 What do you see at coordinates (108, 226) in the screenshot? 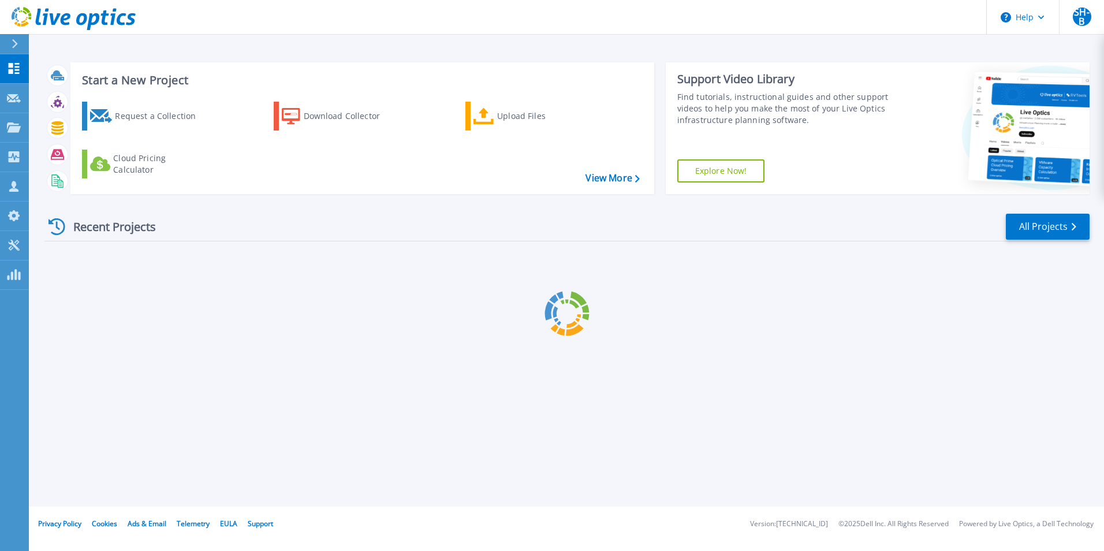
I see `div: Recent Projects` at bounding box center [108, 226].